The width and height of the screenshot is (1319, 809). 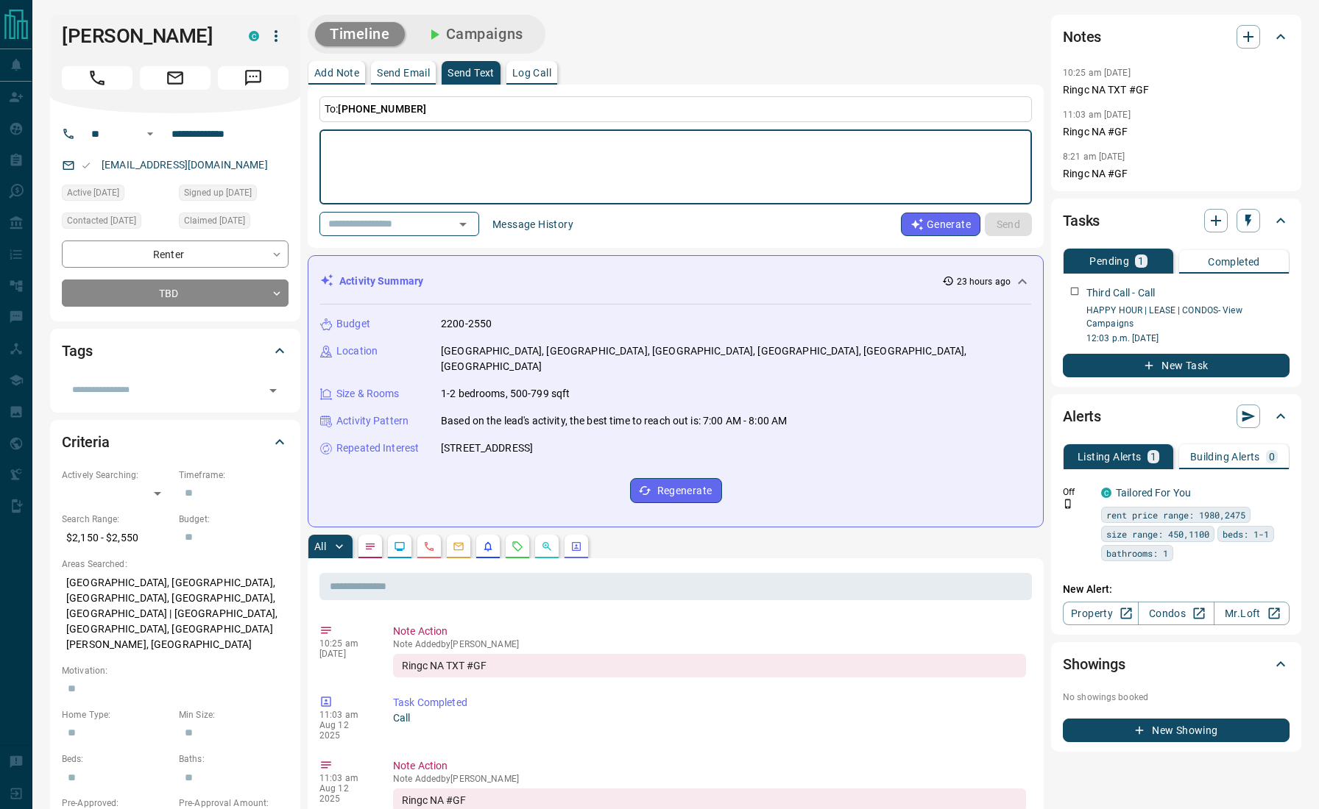 I want to click on p: Size & Rooms, so click(x=368, y=394).